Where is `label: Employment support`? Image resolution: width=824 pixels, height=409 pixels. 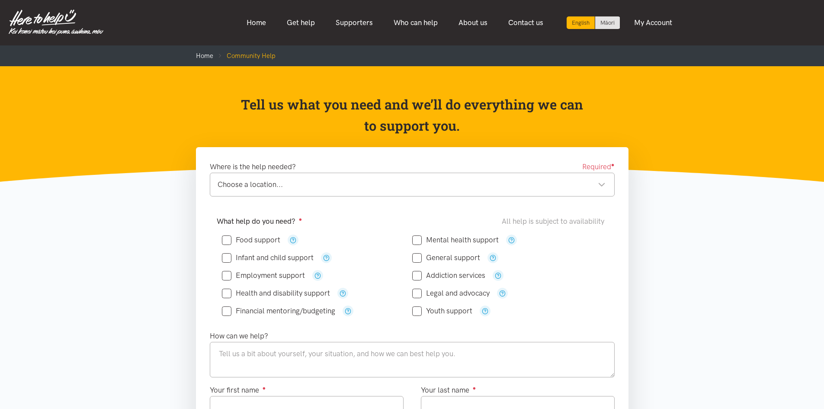
label: Employment support is located at coordinates (263, 275).